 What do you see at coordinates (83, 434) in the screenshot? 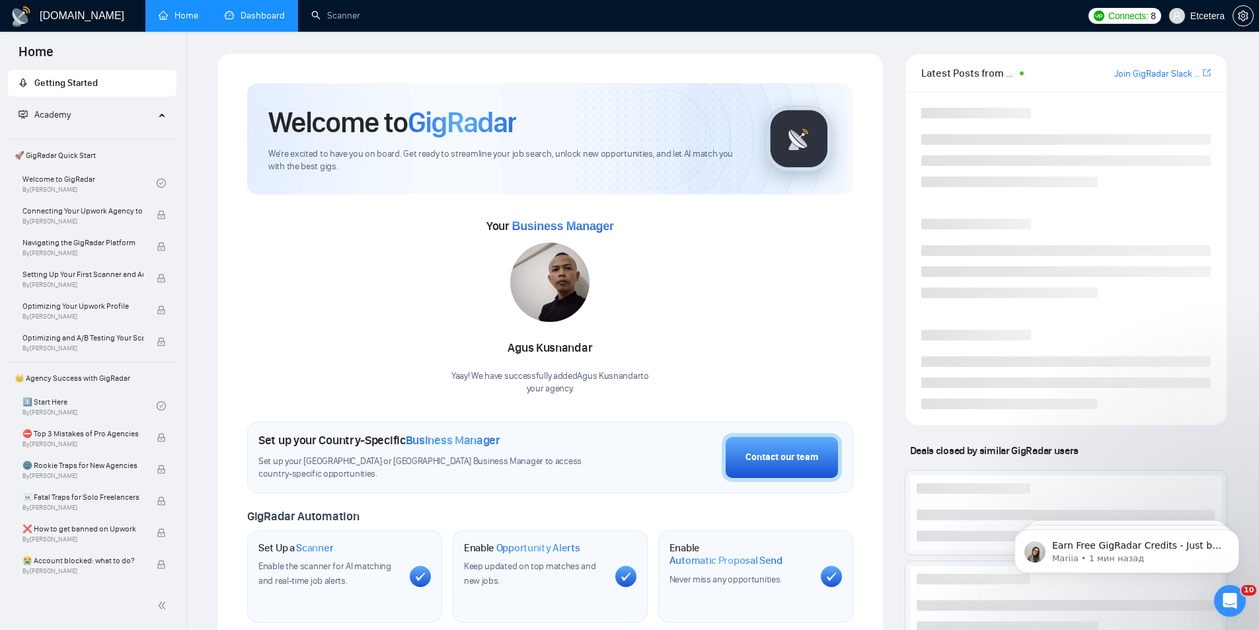
I see `span: ⛔ Top 3 Mistakes of Pro Agencies` at bounding box center [83, 434].